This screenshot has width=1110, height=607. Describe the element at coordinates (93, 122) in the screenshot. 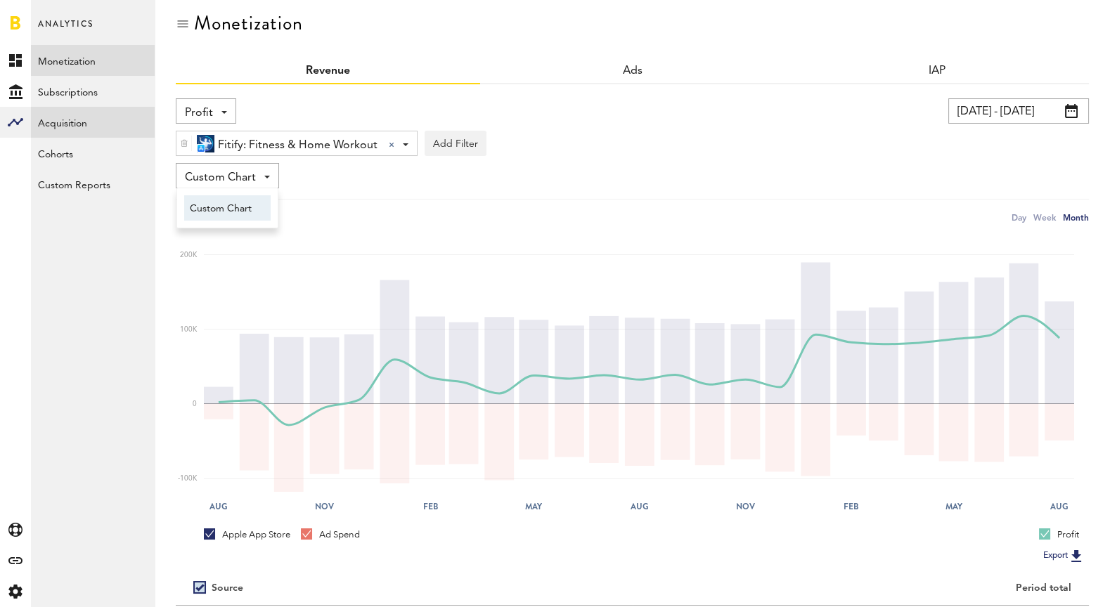

I see `a: Acquisition` at that location.